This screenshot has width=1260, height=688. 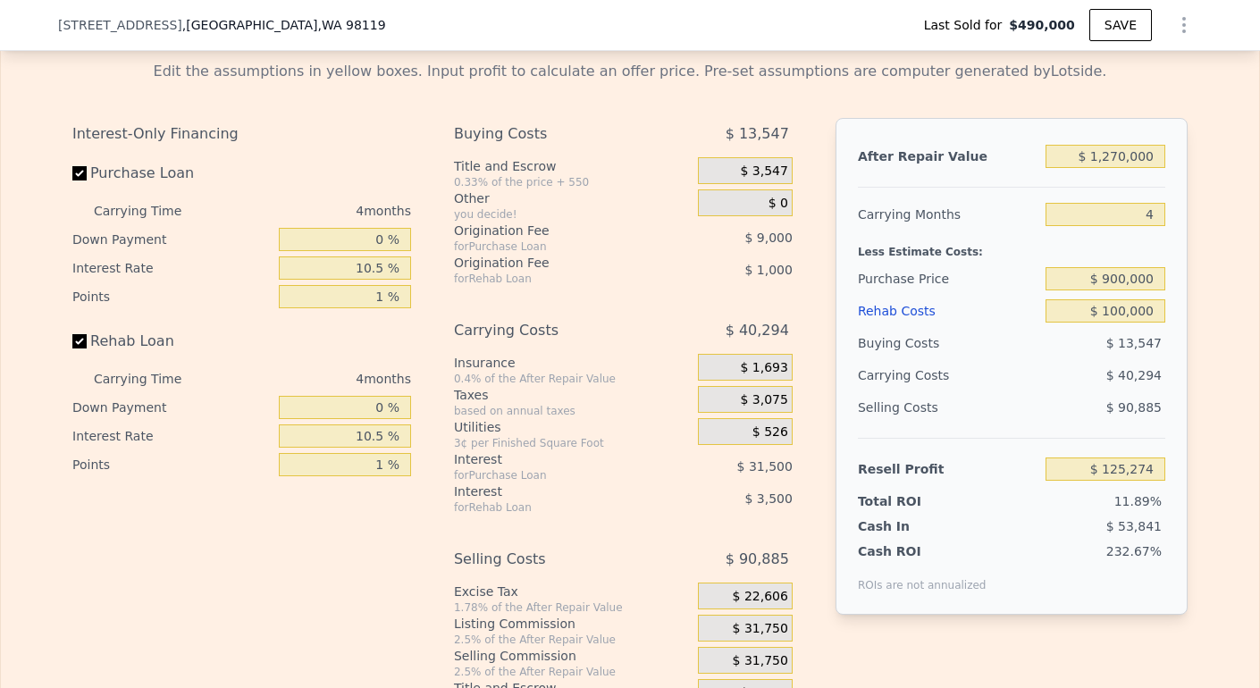 What do you see at coordinates (948, 311) in the screenshot?
I see `div: Rehab Costs` at bounding box center [948, 311].